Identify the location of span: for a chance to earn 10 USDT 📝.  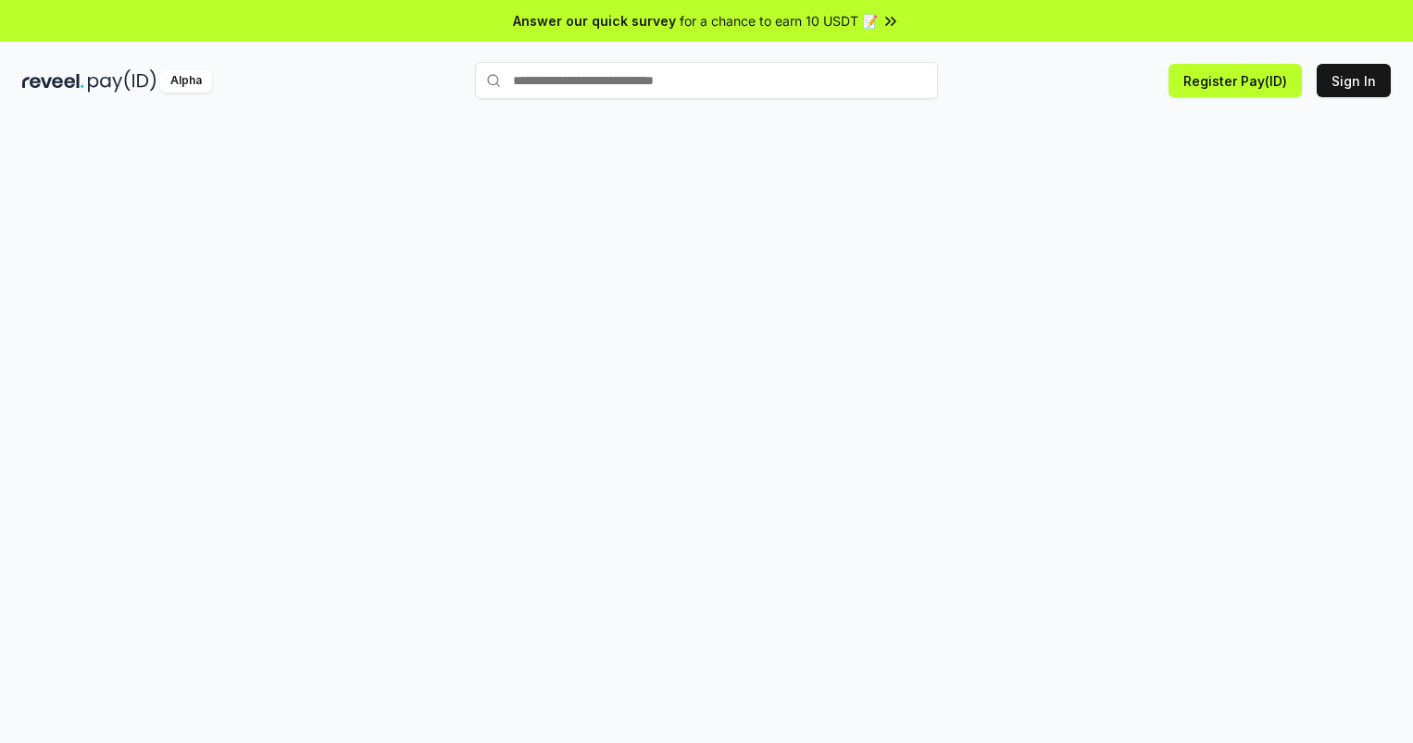
(779, 20).